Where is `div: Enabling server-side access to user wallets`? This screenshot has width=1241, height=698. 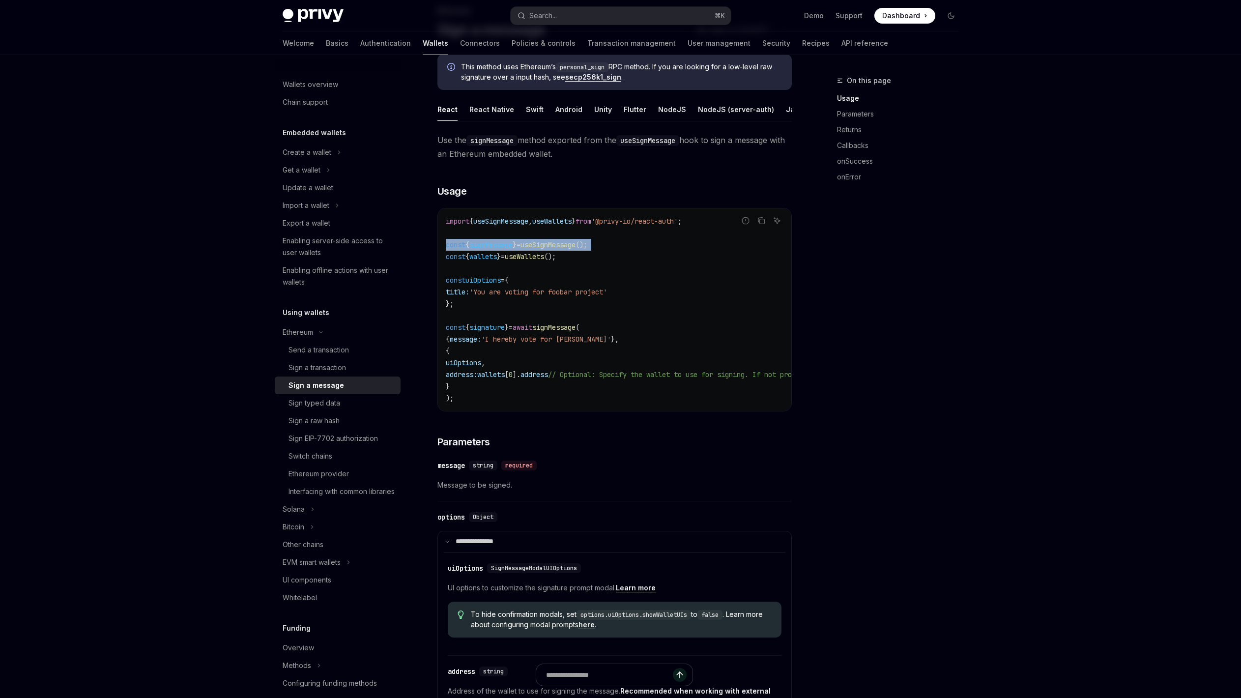
div: Enabling server-side access to user wallets is located at coordinates (338, 247).